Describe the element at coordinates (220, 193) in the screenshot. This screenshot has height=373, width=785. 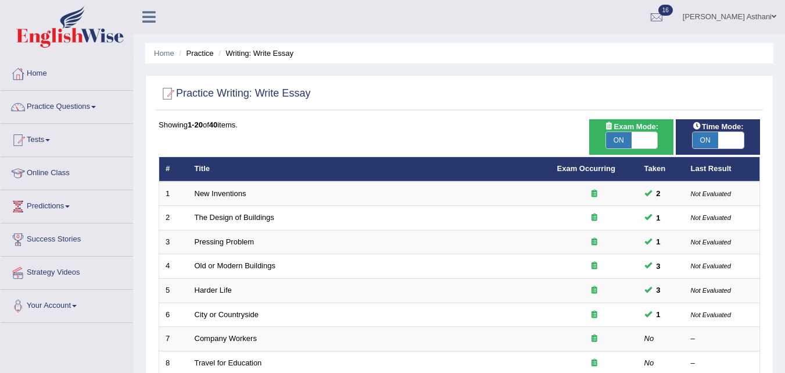
I see `a: New Inventions` at that location.